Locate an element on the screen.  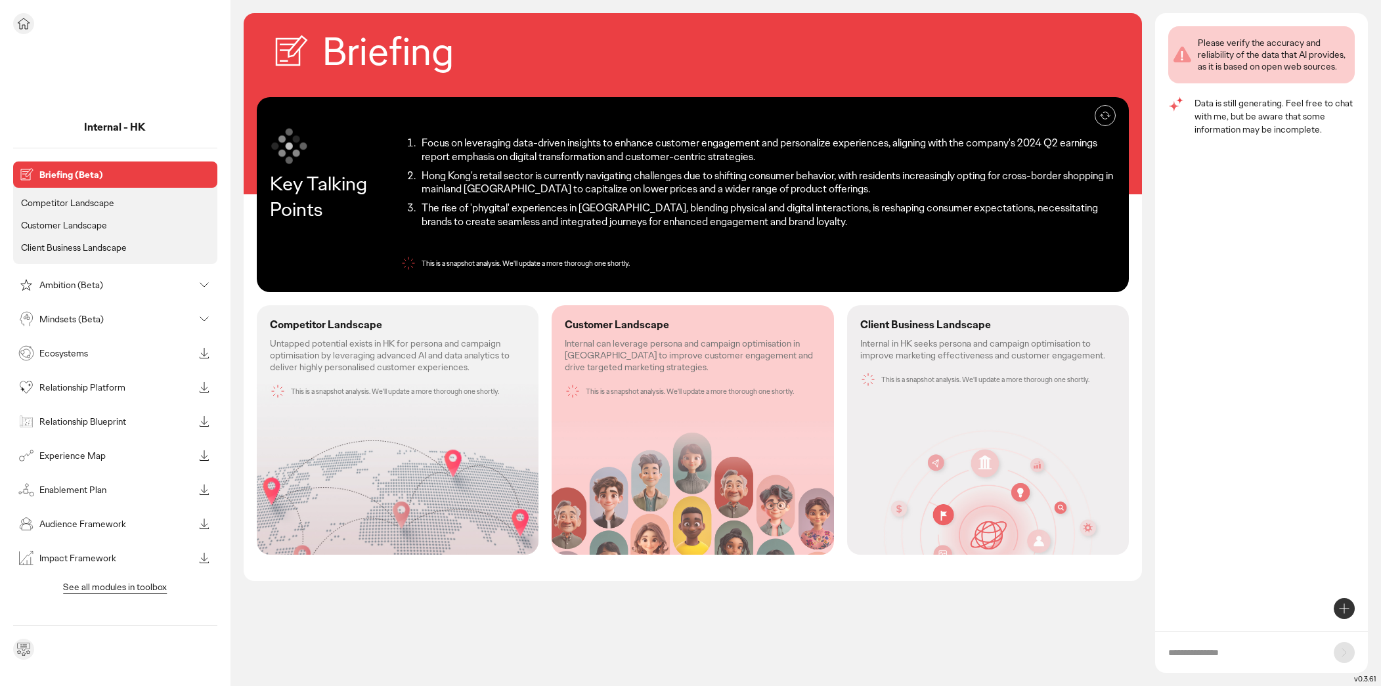
p: Mindsets (Beta) is located at coordinates (116, 319).